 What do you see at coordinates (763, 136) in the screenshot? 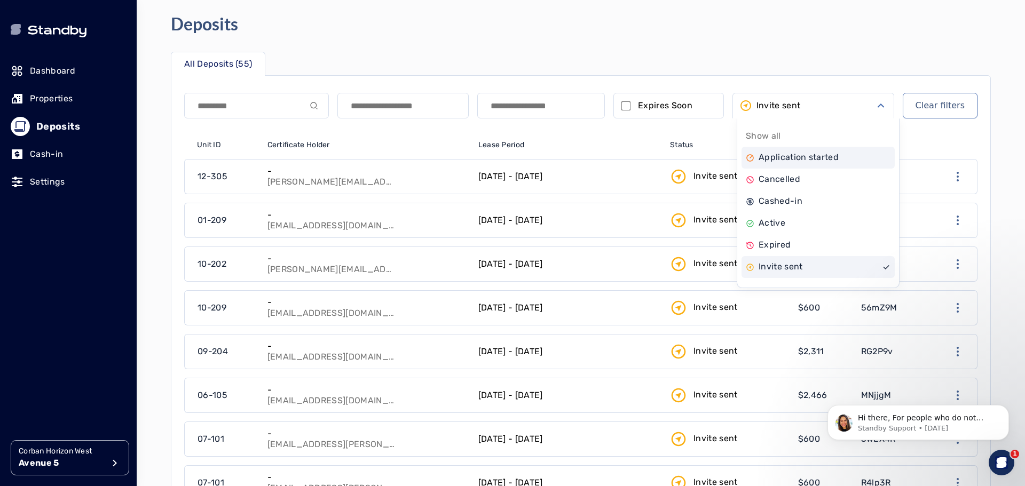
I see `span: Show all` at bounding box center [763, 136].